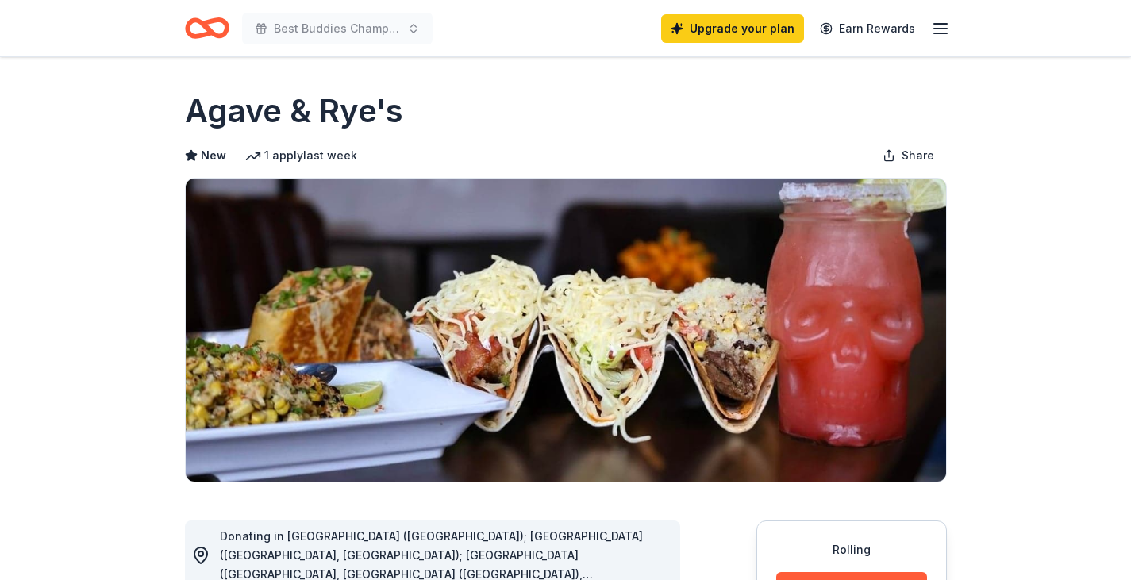 The width and height of the screenshot is (1131, 580). What do you see at coordinates (213, 156) in the screenshot?
I see `span: New` at bounding box center [213, 156].